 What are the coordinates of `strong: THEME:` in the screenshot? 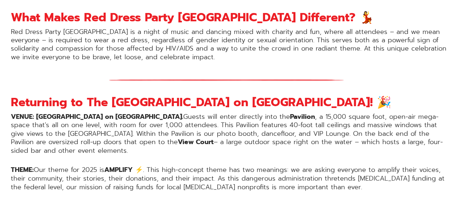 It's located at (22, 170).